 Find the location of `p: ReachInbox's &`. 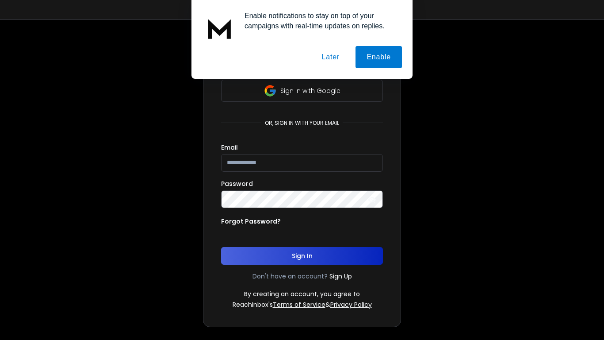

p: ReachInbox's & is located at coordinates (302, 304).